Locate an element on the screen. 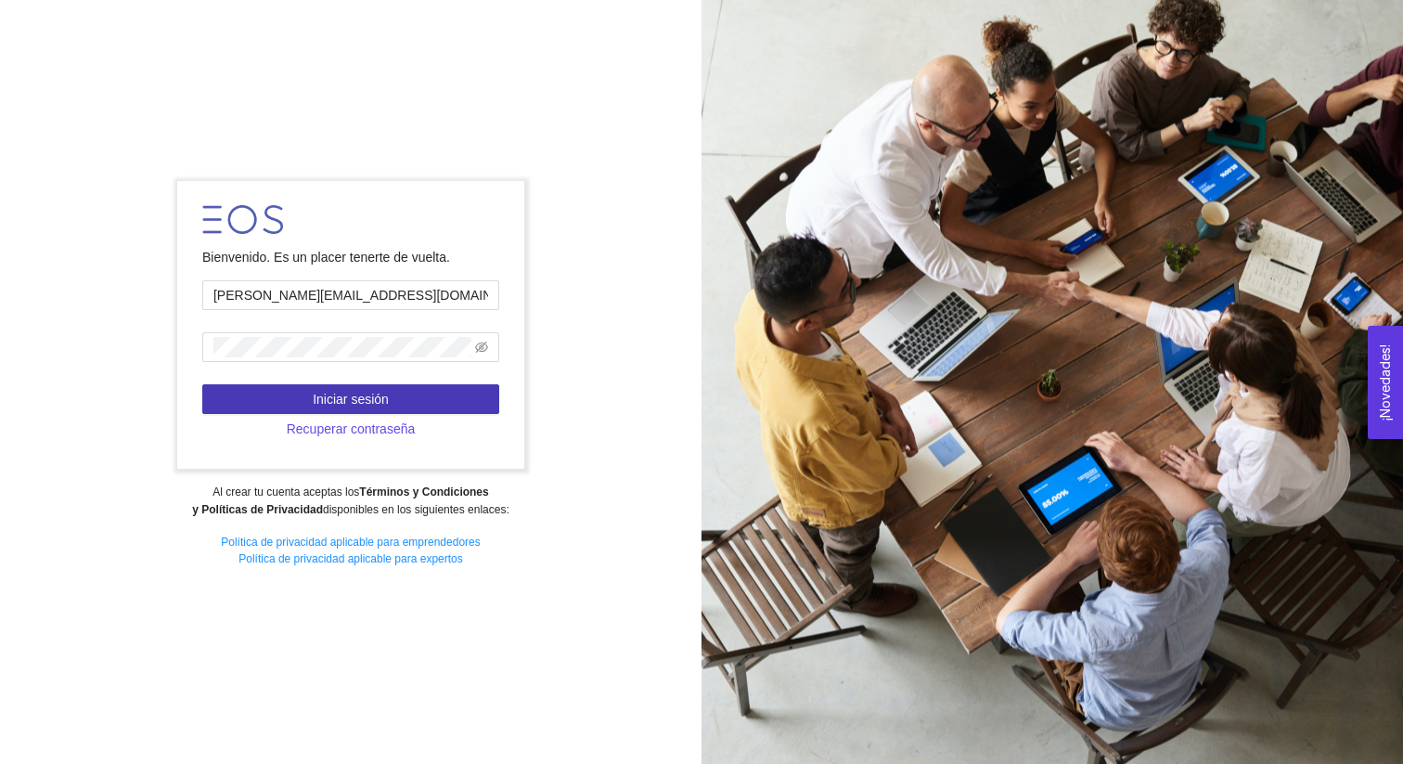  div: Al crear tu cuenta aceptas los disponibles en los siguientes enlaces: is located at coordinates (350, 501).